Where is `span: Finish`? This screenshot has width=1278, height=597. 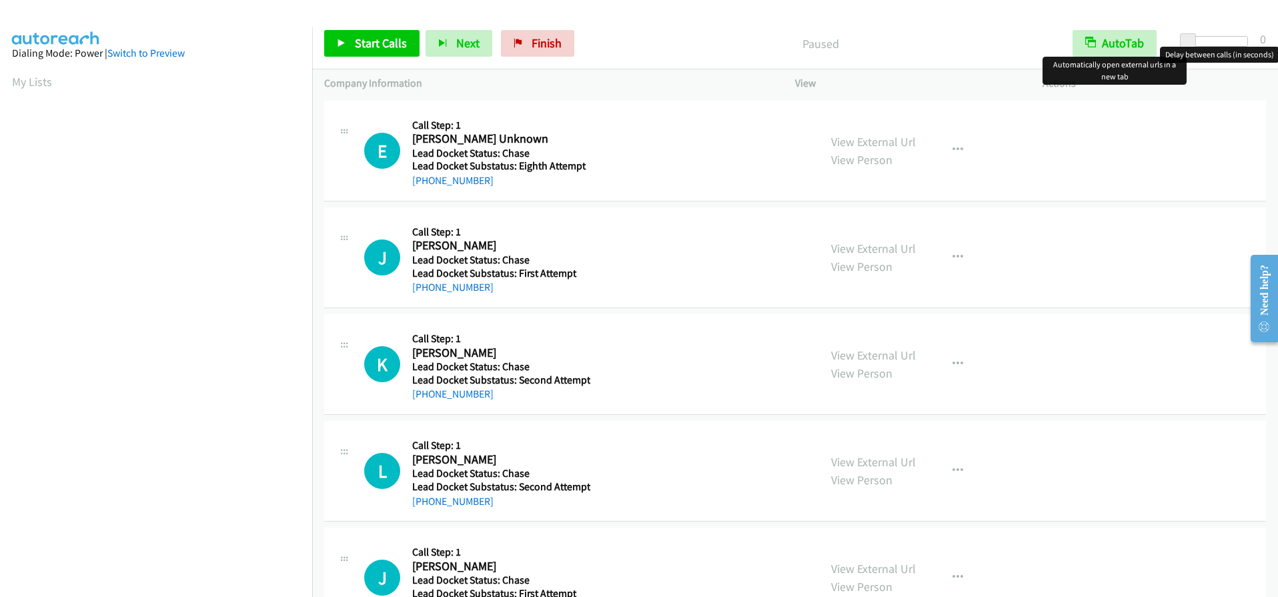 span: Finish is located at coordinates (546, 43).